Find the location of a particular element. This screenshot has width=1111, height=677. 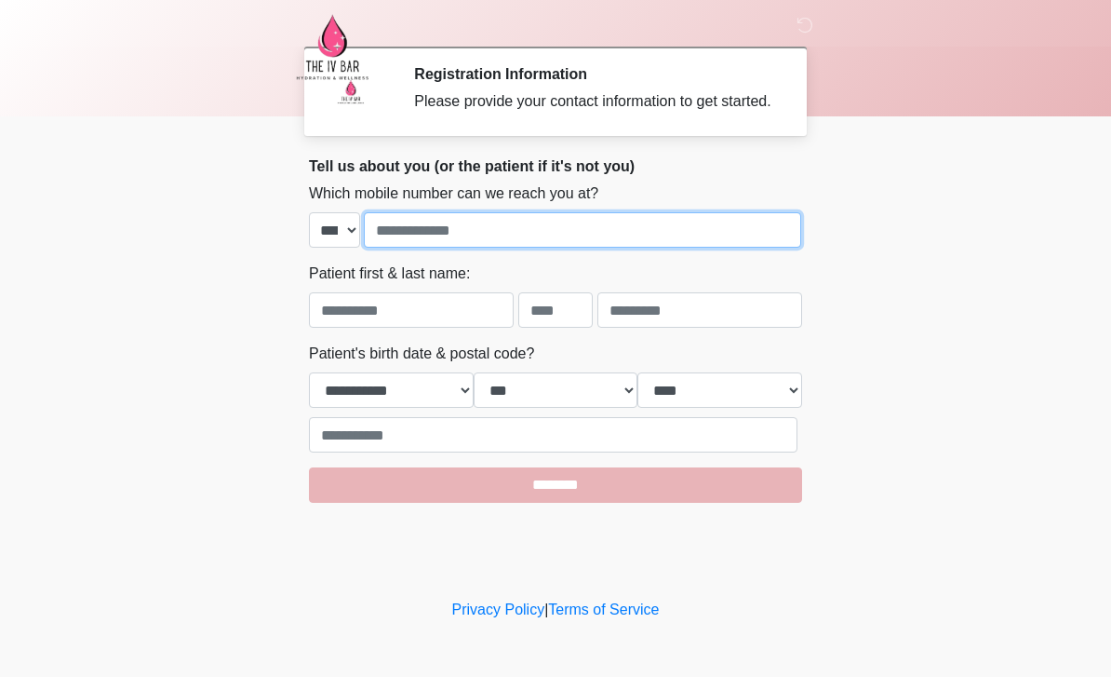

label: Which mobile number can we reach you at? is located at coordinates (453, 194).